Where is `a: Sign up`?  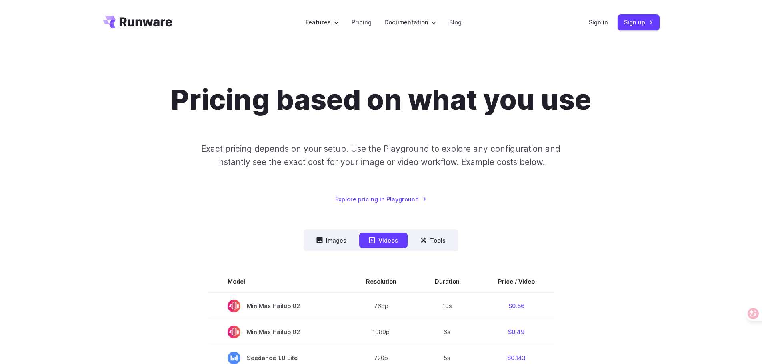 a: Sign up is located at coordinates (638, 22).